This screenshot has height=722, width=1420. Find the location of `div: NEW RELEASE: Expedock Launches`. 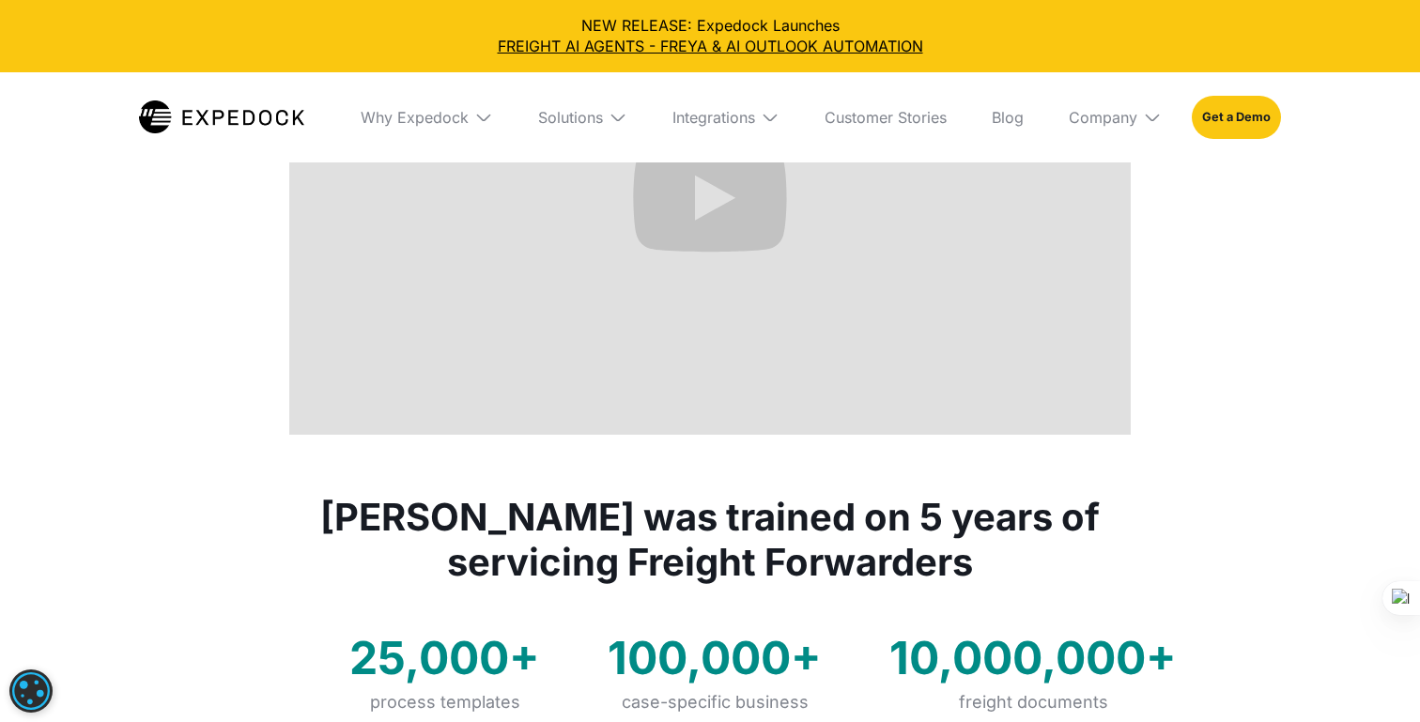

div: NEW RELEASE: Expedock Launches is located at coordinates (710, 36).